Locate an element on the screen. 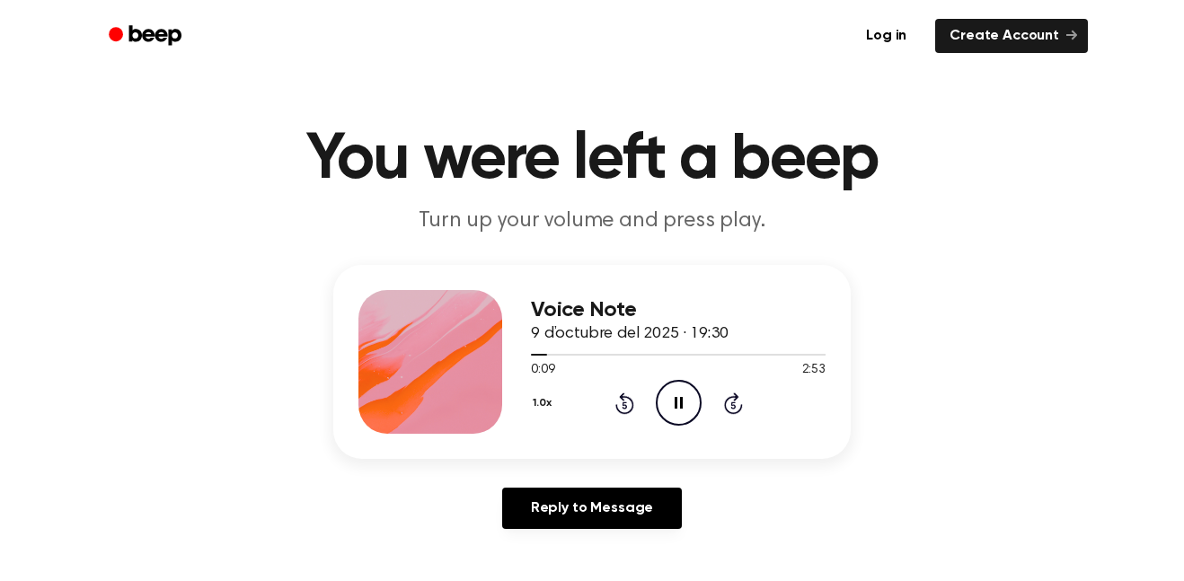 The image size is (1184, 581). button: 1.0x is located at coordinates (544, 403).